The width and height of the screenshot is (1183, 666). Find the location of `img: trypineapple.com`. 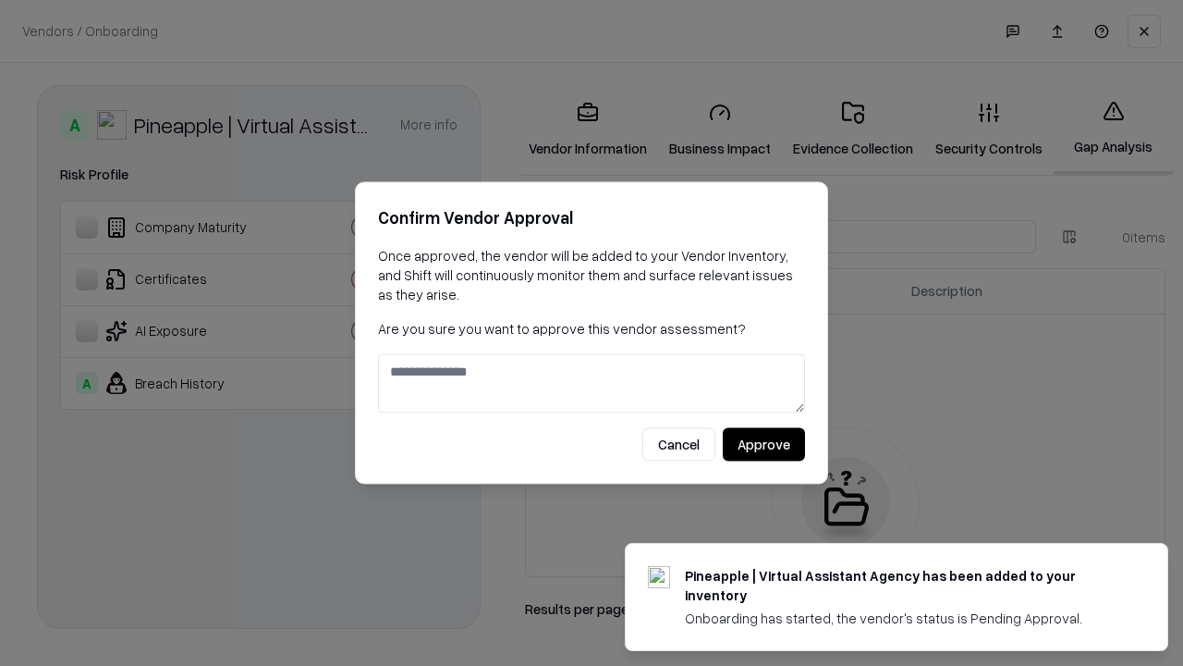

img: trypineapple.com is located at coordinates (659, 577).